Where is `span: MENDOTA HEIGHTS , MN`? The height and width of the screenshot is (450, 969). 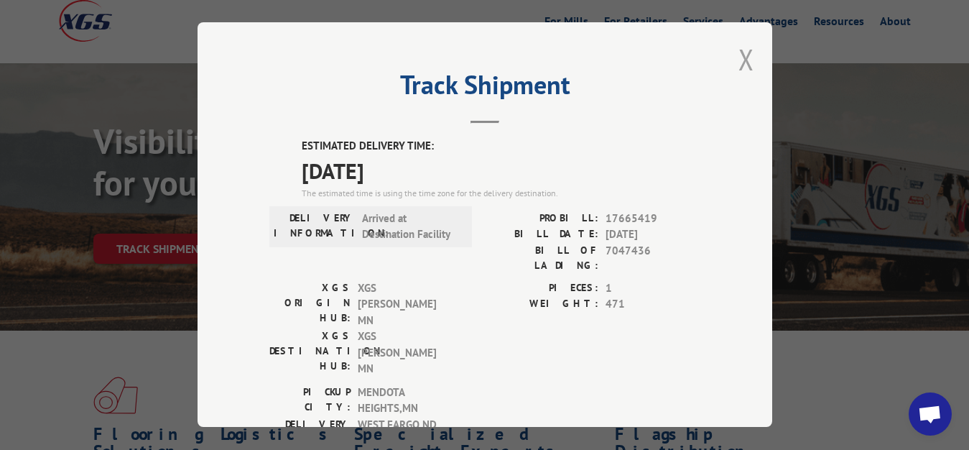
span: MENDOTA HEIGHTS , MN is located at coordinates (406, 400).